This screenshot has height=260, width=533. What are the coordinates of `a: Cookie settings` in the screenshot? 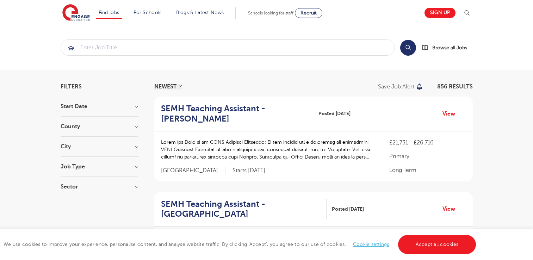 It's located at (371, 244).